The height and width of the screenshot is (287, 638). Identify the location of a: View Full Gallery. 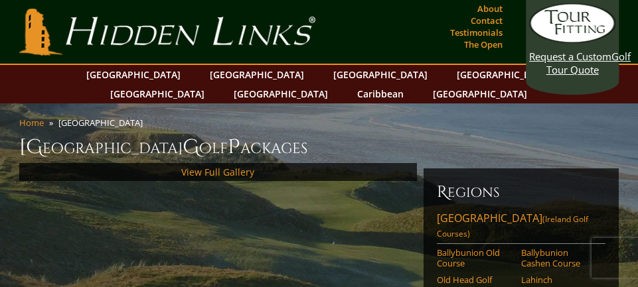
(218, 172).